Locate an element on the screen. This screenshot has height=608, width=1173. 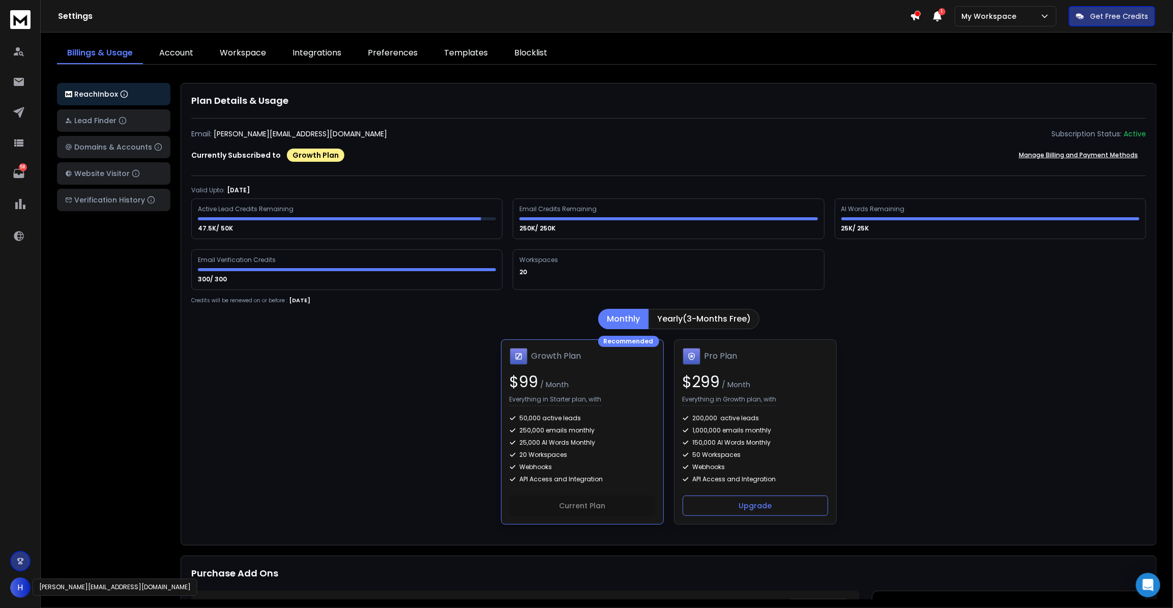
p: Everything in Growth plan, with is located at coordinates (729, 400).